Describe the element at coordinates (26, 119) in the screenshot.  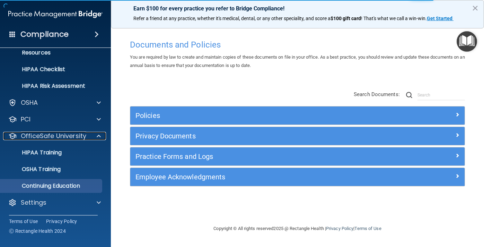
I see `p: PCI` at that location.